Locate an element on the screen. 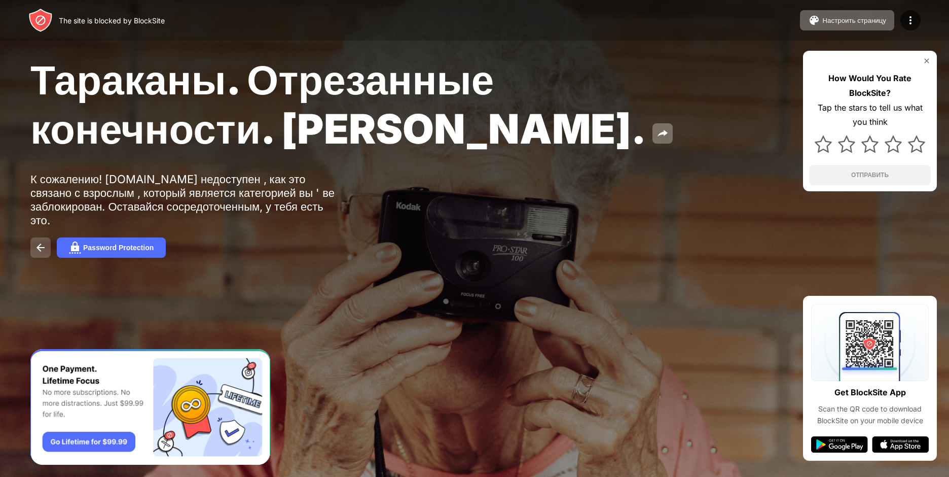 The width and height of the screenshot is (949, 477). button: Password Protection is located at coordinates (111, 247).